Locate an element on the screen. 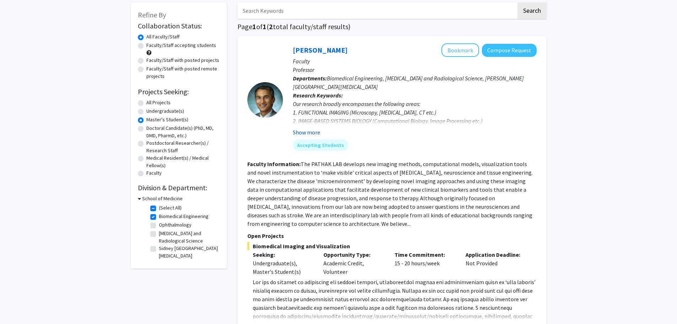  div: Not Provided is located at coordinates (495, 263).